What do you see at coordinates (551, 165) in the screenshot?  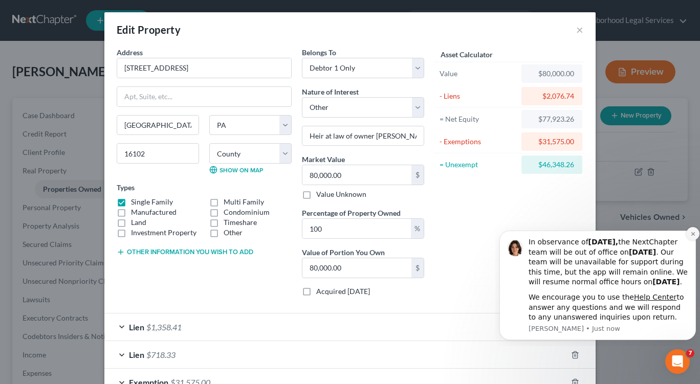 I see `div: $46,348.26` at bounding box center [551, 165].